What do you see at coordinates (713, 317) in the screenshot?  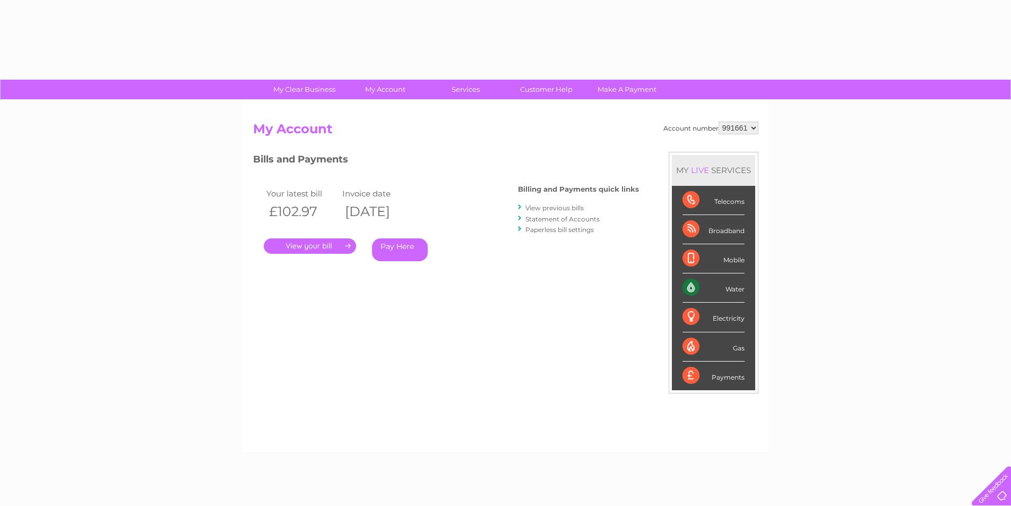 I see `div: Electricity` at bounding box center [713, 317].